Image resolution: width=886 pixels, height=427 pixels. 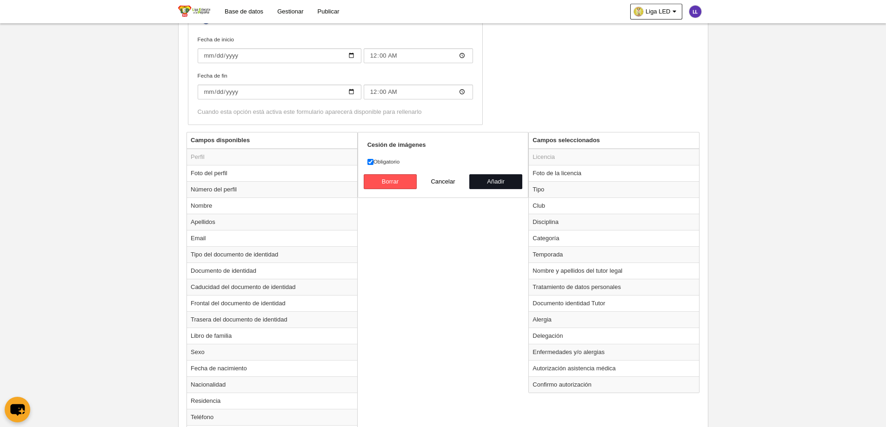 What do you see at coordinates (272, 352) in the screenshot?
I see `td: Sexo` at bounding box center [272, 352].